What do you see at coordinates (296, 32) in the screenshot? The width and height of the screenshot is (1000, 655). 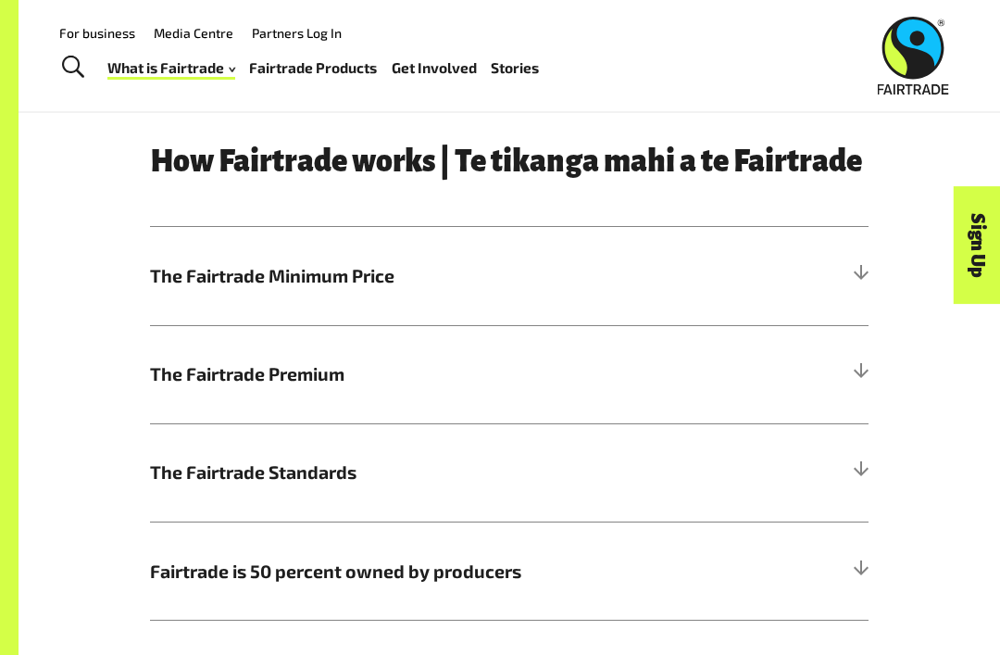 I see `a: Partners Log In` at bounding box center [296, 32].